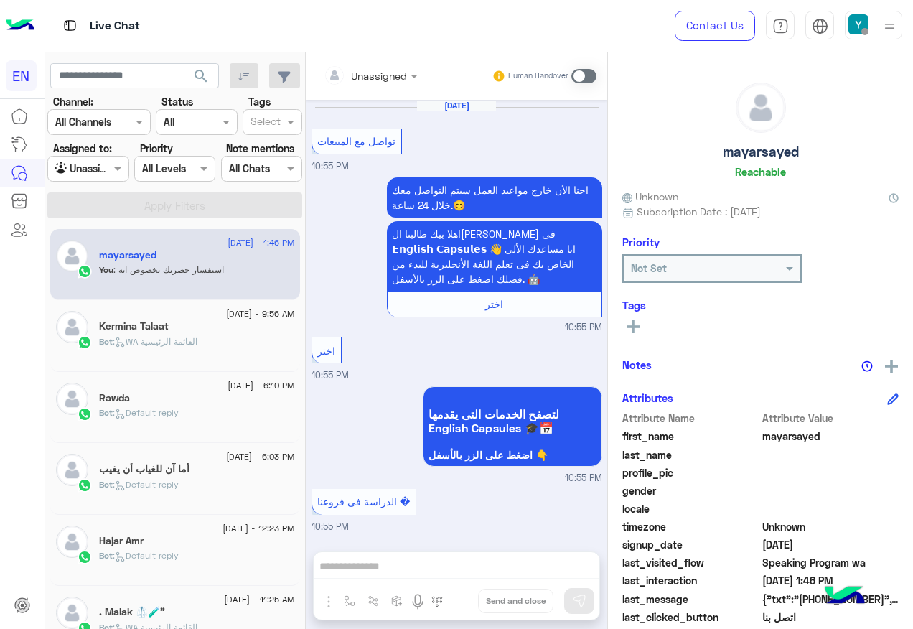 The height and width of the screenshot is (629, 913). Describe the element at coordinates (114, 398) in the screenshot. I see `h5: Rawda` at that location.